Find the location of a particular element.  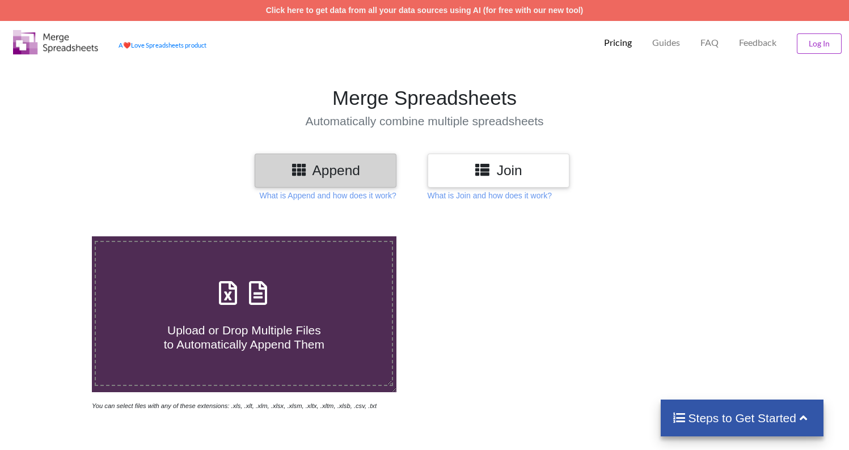

span: heart is located at coordinates (127, 45).